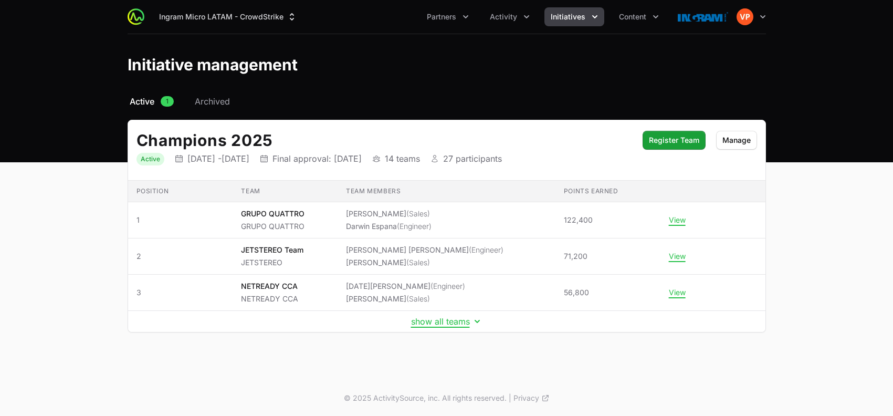  Describe the element at coordinates (737, 140) in the screenshot. I see `button: Manage` at that location.